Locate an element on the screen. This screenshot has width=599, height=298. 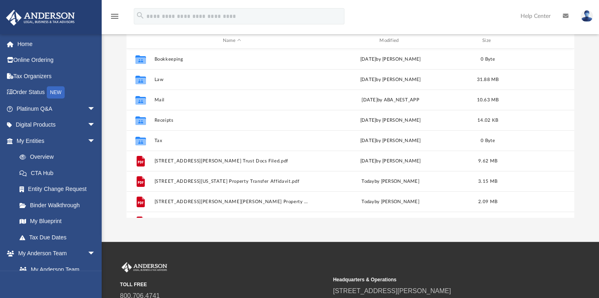
span: 9.62 MB is located at coordinates (487, 161).